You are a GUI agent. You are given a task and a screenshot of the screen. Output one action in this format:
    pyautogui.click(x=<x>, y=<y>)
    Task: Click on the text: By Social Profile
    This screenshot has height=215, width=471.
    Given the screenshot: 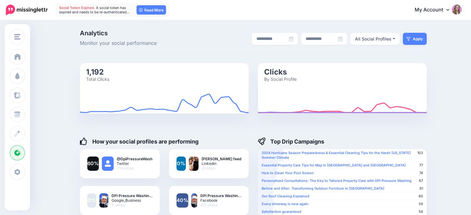 What is the action you would take?
    pyautogui.click(x=280, y=79)
    